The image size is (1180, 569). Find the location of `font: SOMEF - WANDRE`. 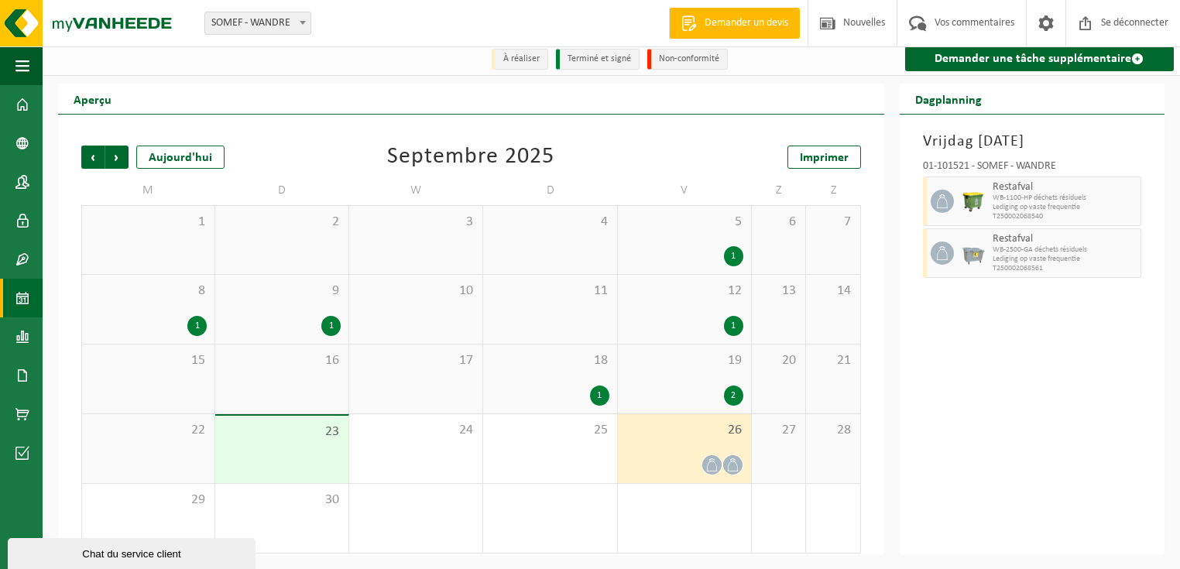

font: SOMEF - WANDRE is located at coordinates (251, 22).